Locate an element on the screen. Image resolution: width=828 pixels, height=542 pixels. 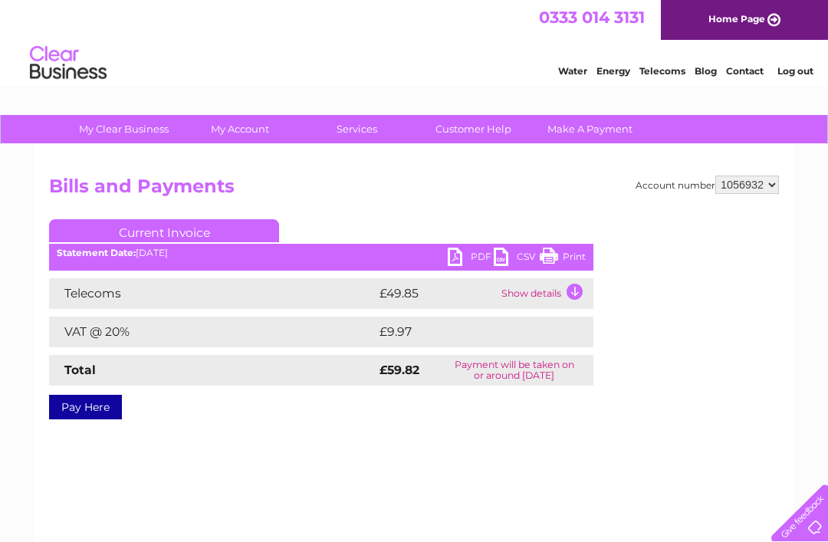
img: logo.png is located at coordinates (68, 63).